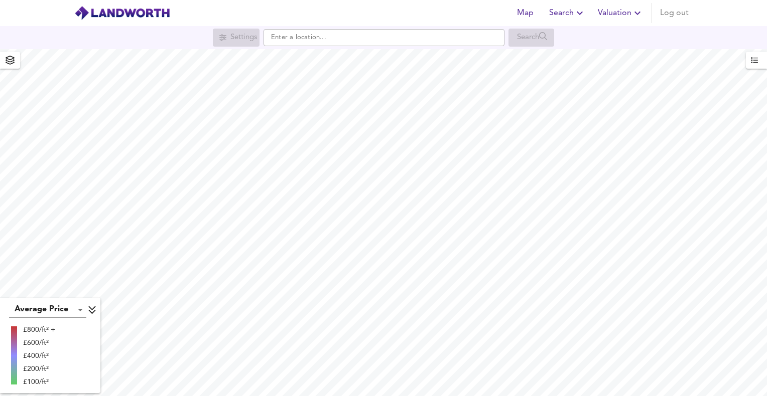 The image size is (767, 396). Describe the element at coordinates (620, 13) in the screenshot. I see `span: Valuation` at that location.